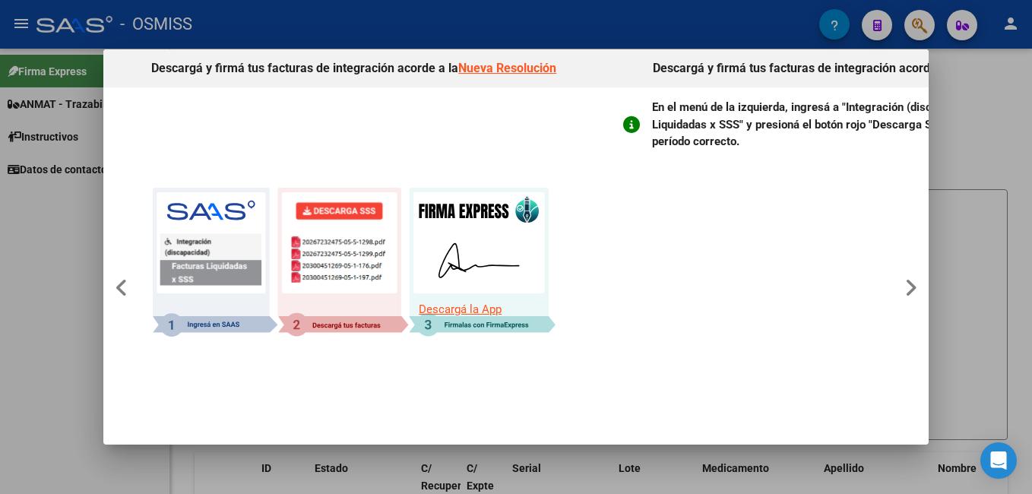 The image size is (1032, 494). Describe the element at coordinates (354, 68) in the screenshot. I see `h4: Descargá y firmá tus facturas de integración acorde a la` at that location.